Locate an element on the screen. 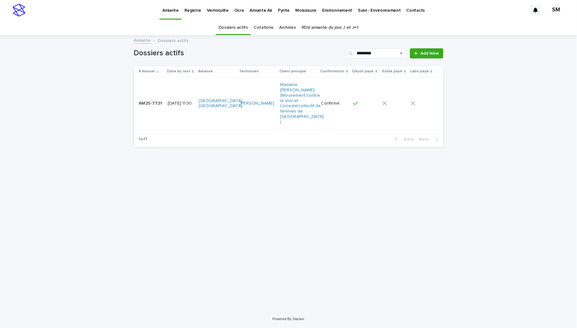 This screenshot has width=577, height=328. p: Confirmation is located at coordinates (333, 71).